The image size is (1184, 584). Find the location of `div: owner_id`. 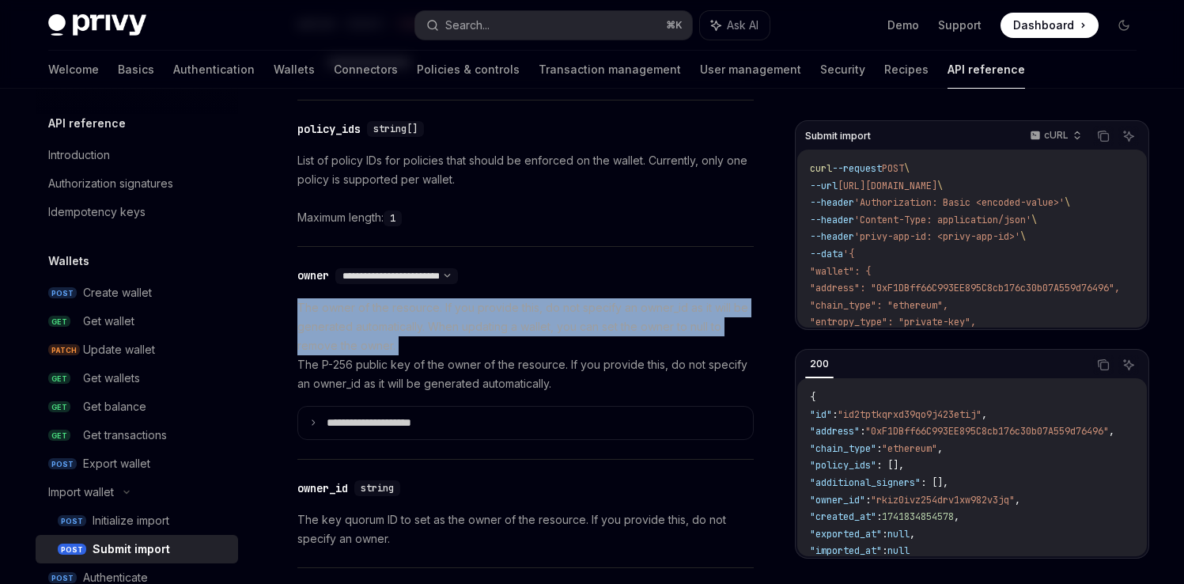

div: owner_id is located at coordinates (323, 488).